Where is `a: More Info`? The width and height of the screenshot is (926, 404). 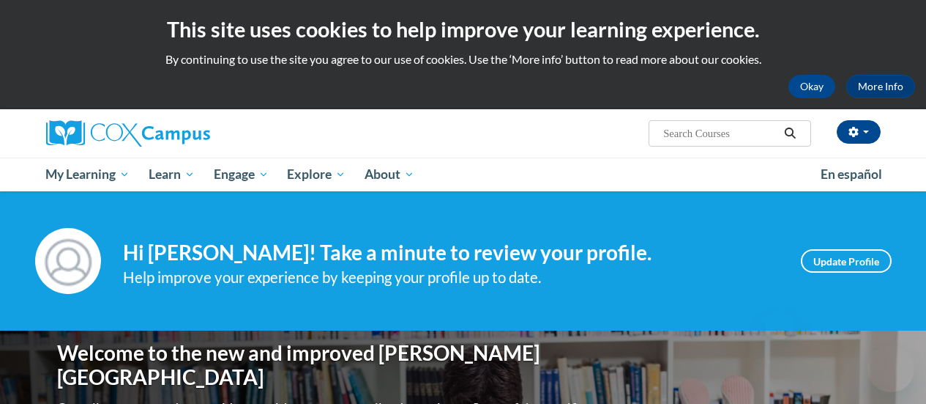
a: More Info is located at coordinates (881, 86).